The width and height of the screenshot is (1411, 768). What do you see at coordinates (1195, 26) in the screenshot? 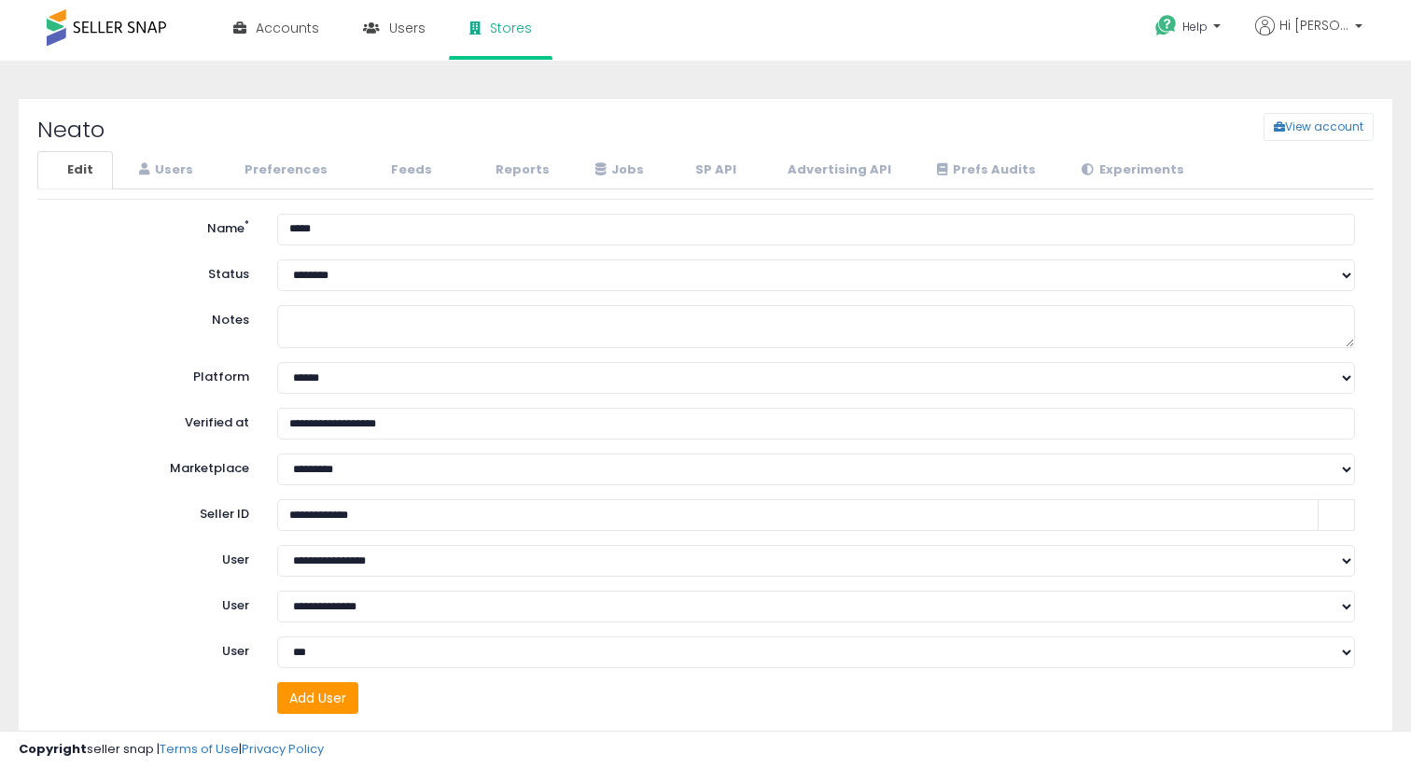
I see `span: Help` at bounding box center [1195, 26].